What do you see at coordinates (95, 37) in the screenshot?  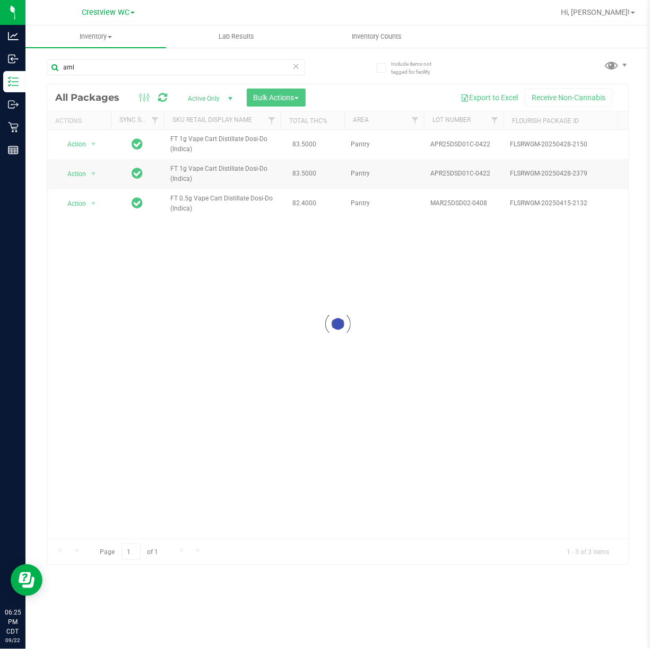 I see `span: Inventory` at bounding box center [95, 37].